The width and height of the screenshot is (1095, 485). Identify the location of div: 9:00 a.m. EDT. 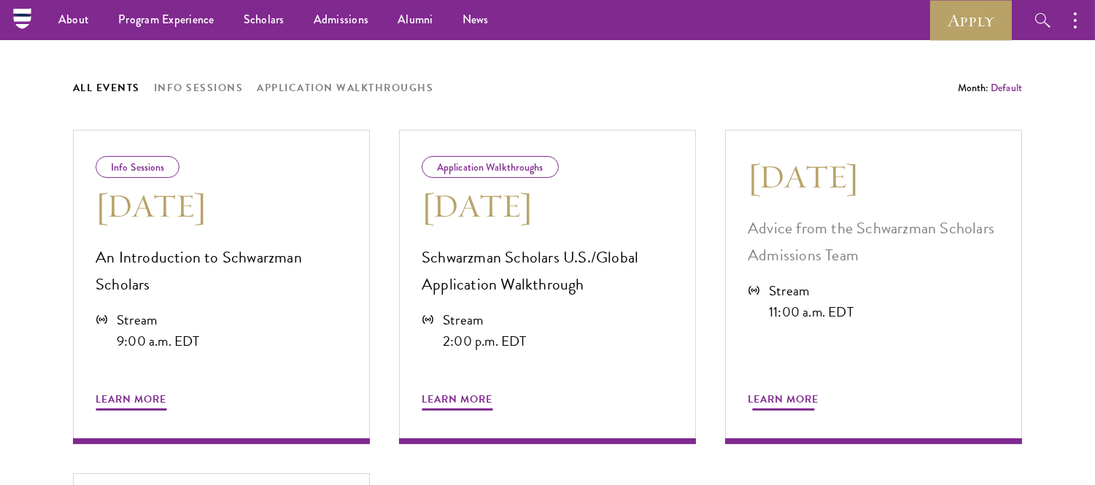
(158, 341).